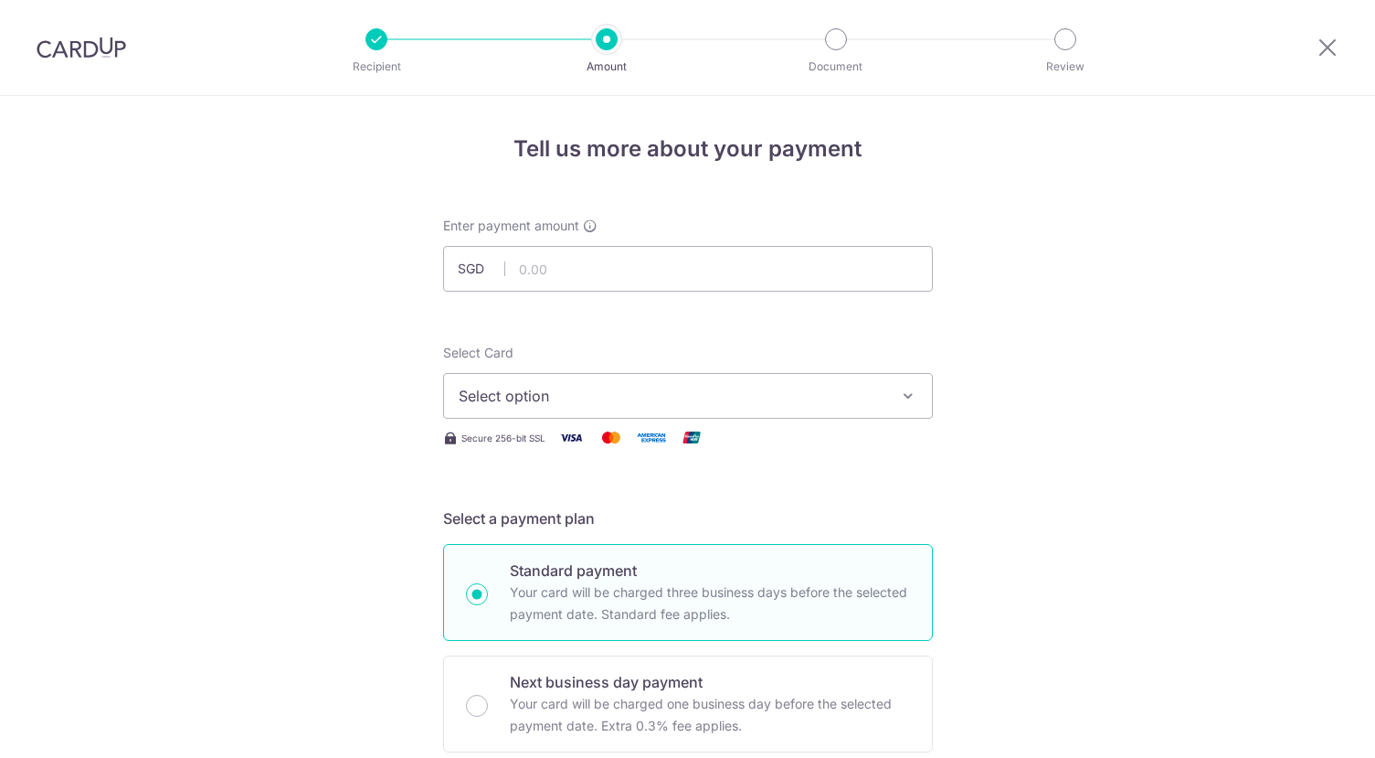 The width and height of the screenshot is (1375, 758). I want to click on span: Secure 256-bit SSL, so click(503, 438).